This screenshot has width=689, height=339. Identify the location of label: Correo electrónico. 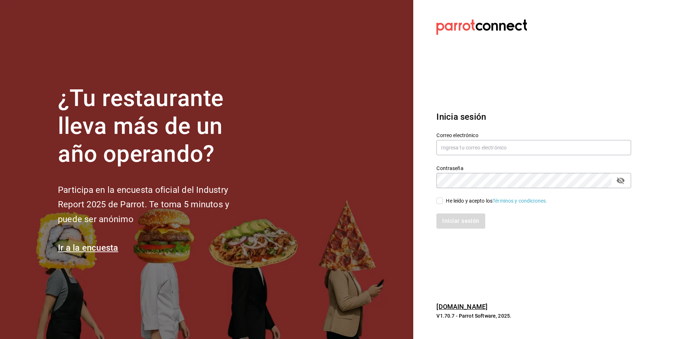
(534, 135).